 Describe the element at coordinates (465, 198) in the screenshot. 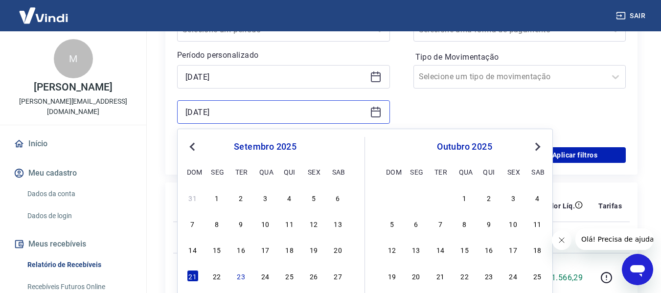

I see `div: Choose quarta-feira, 1 de outubro de 2025` at that location.